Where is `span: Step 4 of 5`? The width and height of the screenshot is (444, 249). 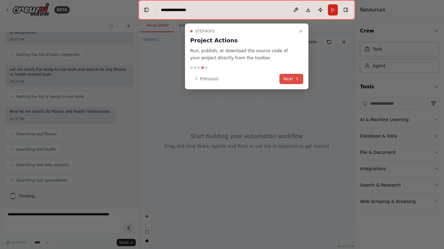 span: Step 4 of 5 is located at coordinates (205, 31).